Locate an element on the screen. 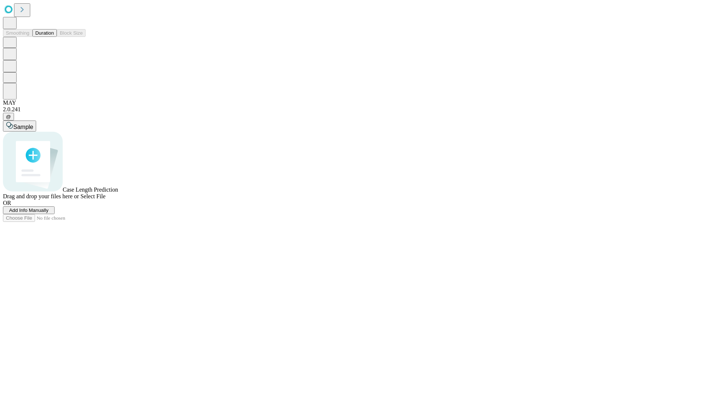  span: Add Info Manually is located at coordinates (29, 210).